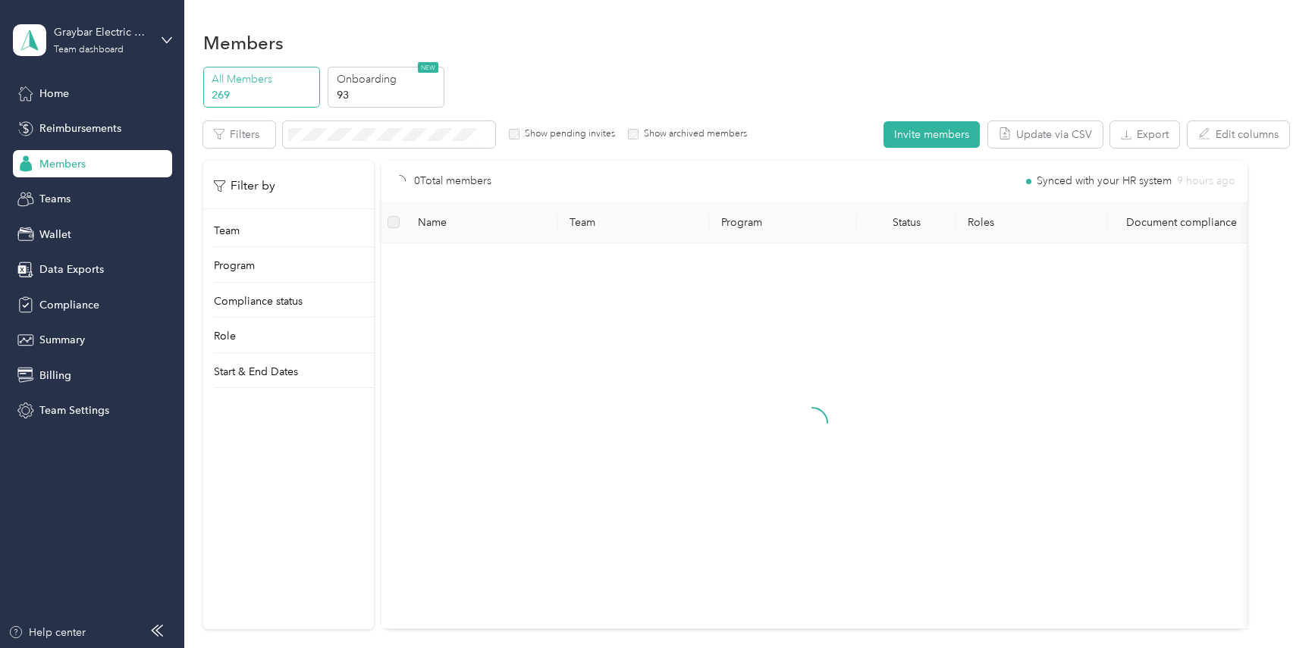 This screenshot has height=648, width=1315. Describe the element at coordinates (227, 231) in the screenshot. I see `p: Team` at that location.